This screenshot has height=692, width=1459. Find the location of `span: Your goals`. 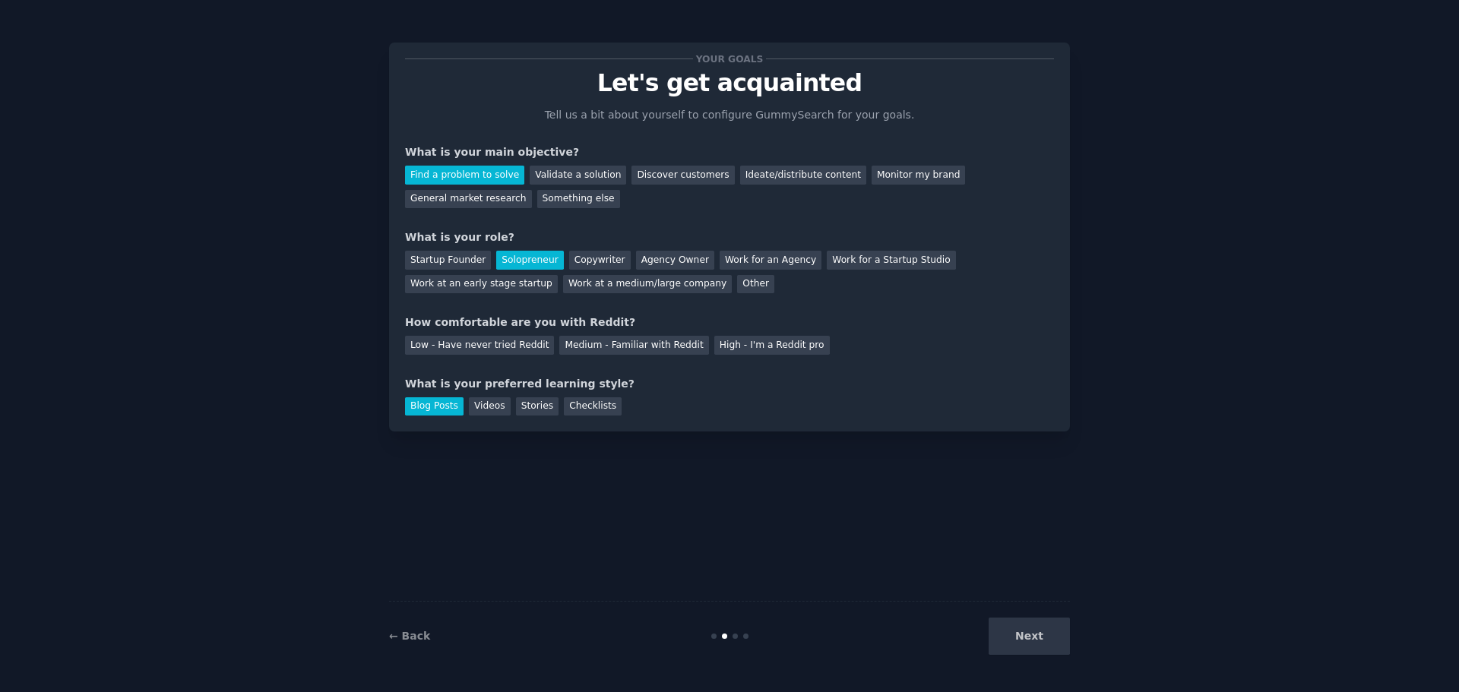

span: Your goals is located at coordinates (729, 59).